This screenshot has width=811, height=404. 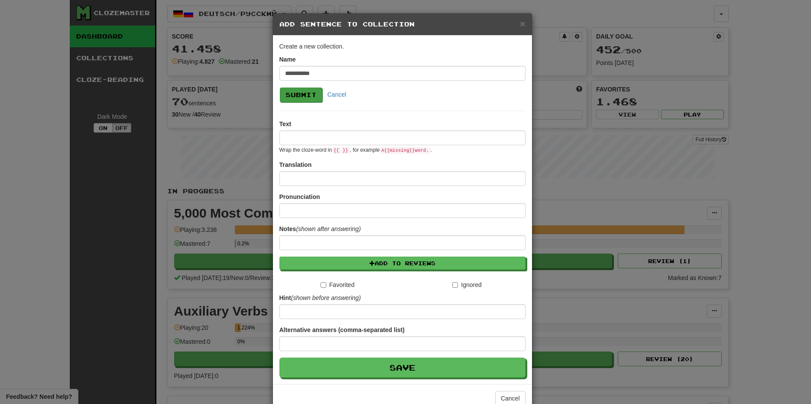 I want to click on em: (shown before answering), so click(x=326, y=298).